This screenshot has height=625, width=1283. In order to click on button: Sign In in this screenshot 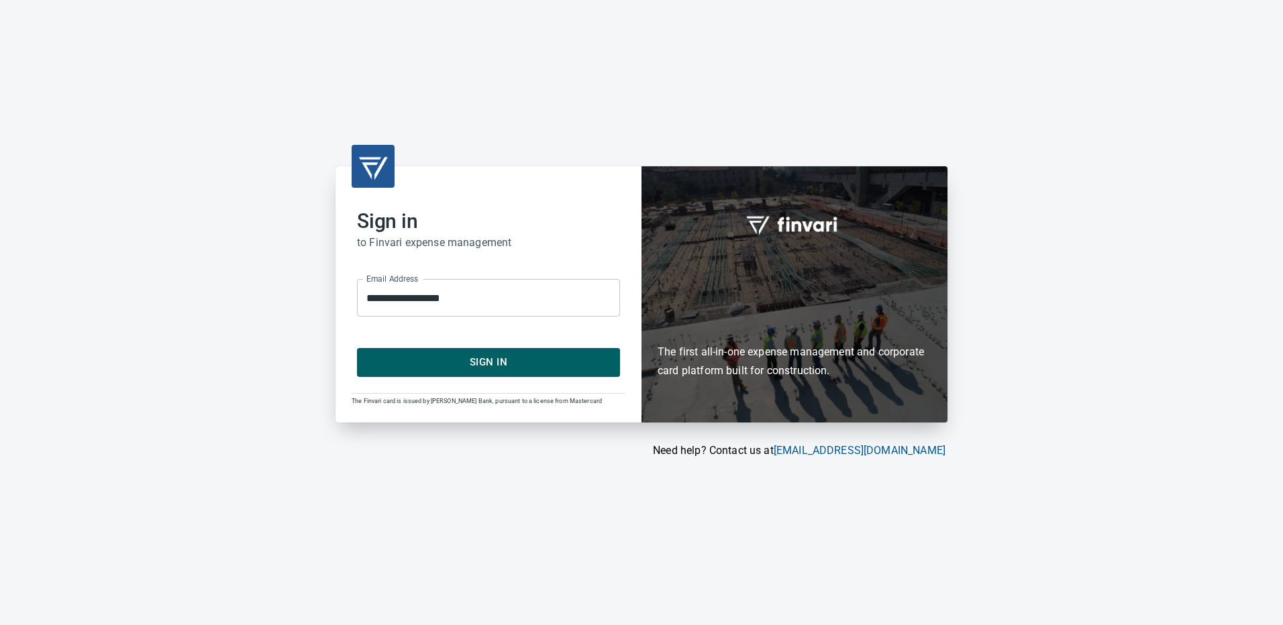, I will do `click(488, 362)`.